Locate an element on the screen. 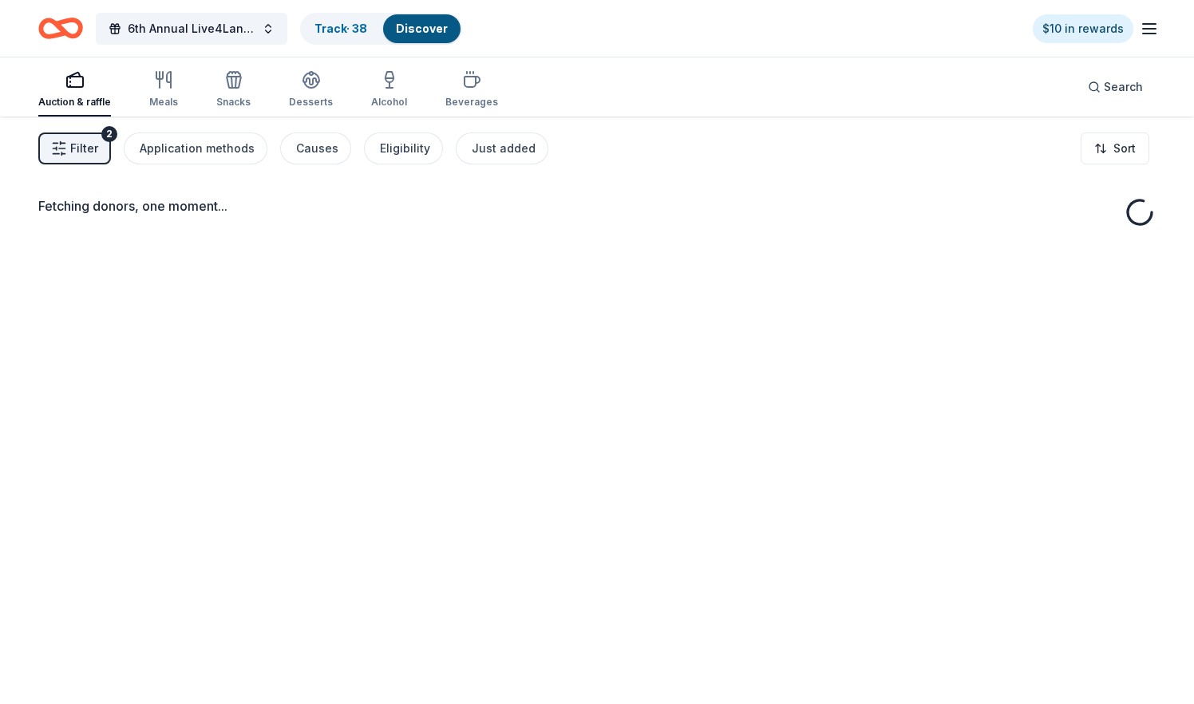 This screenshot has height=704, width=1194. div: Fetching donors, one moment... is located at coordinates (597, 206).